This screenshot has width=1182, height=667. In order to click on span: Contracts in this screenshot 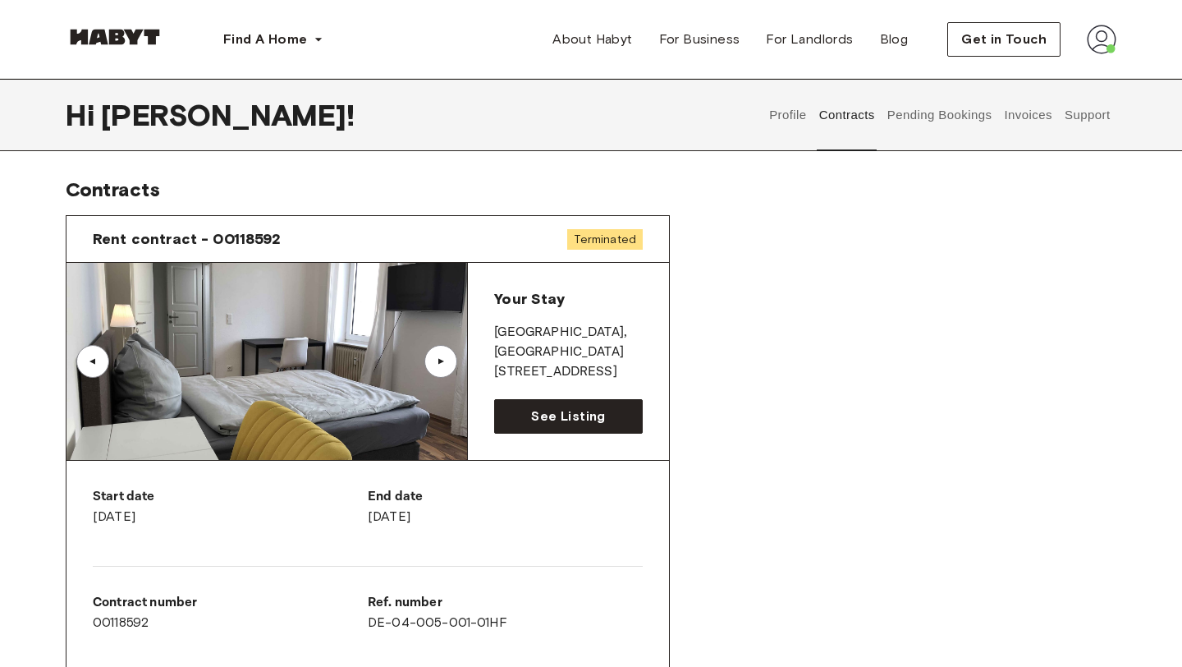, I will do `click(112, 189)`.